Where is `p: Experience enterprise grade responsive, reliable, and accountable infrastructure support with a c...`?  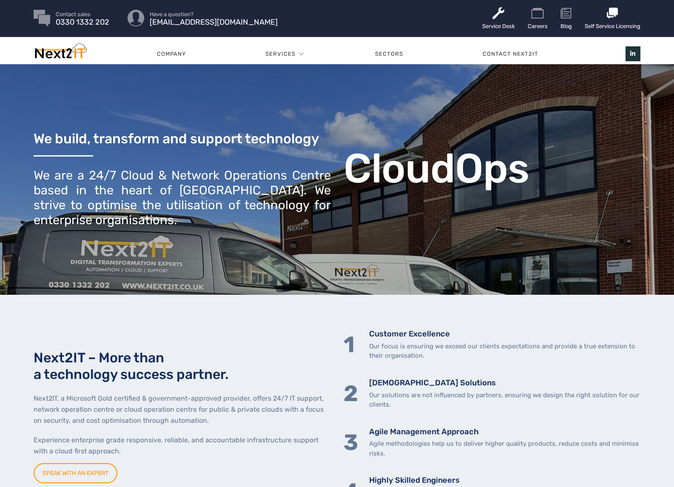
p: Experience enterprise grade responsive, reliable, and accountable infrastructure support with a c... is located at coordinates (182, 446).